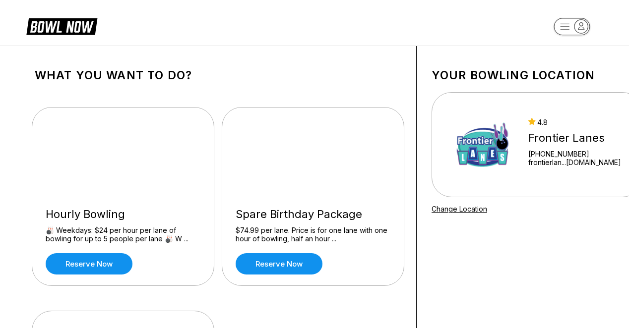 This screenshot has height=328, width=629. Describe the element at coordinates (313, 234) in the screenshot. I see `div: $74.99 per lane. Price is for one lane with one hour of bowling, half an hour ...` at that location.